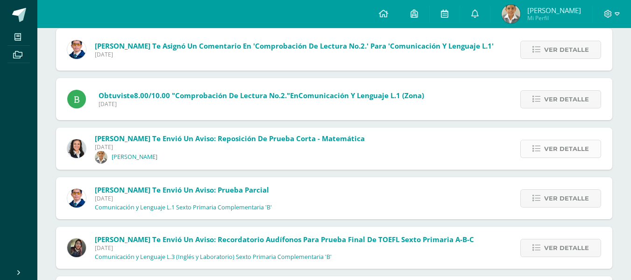  What do you see at coordinates (261, 95) in the screenshot?
I see `span: Obtuviste en` at bounding box center [261, 95].